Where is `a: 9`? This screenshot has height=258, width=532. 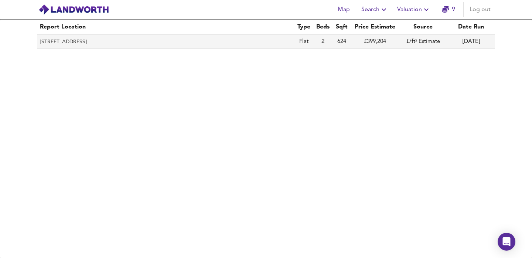 a: 9 is located at coordinates (449, 10).